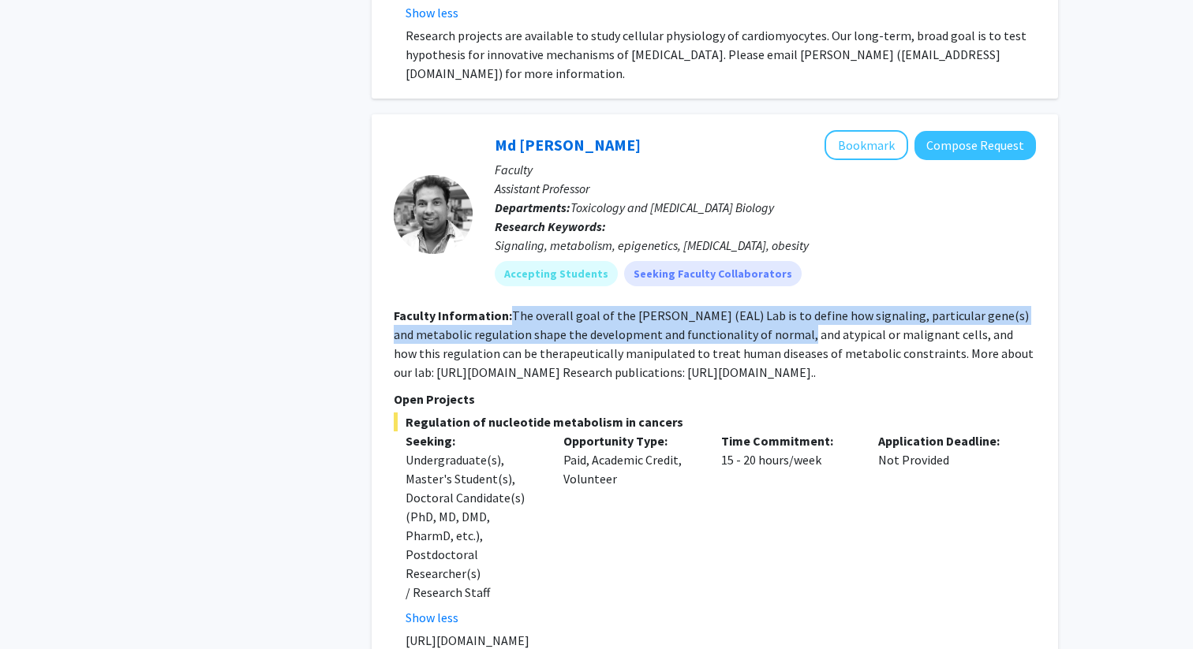 This screenshot has height=649, width=1193. What do you see at coordinates (715, 399) in the screenshot?
I see `p: Open Projects` at bounding box center [715, 399].